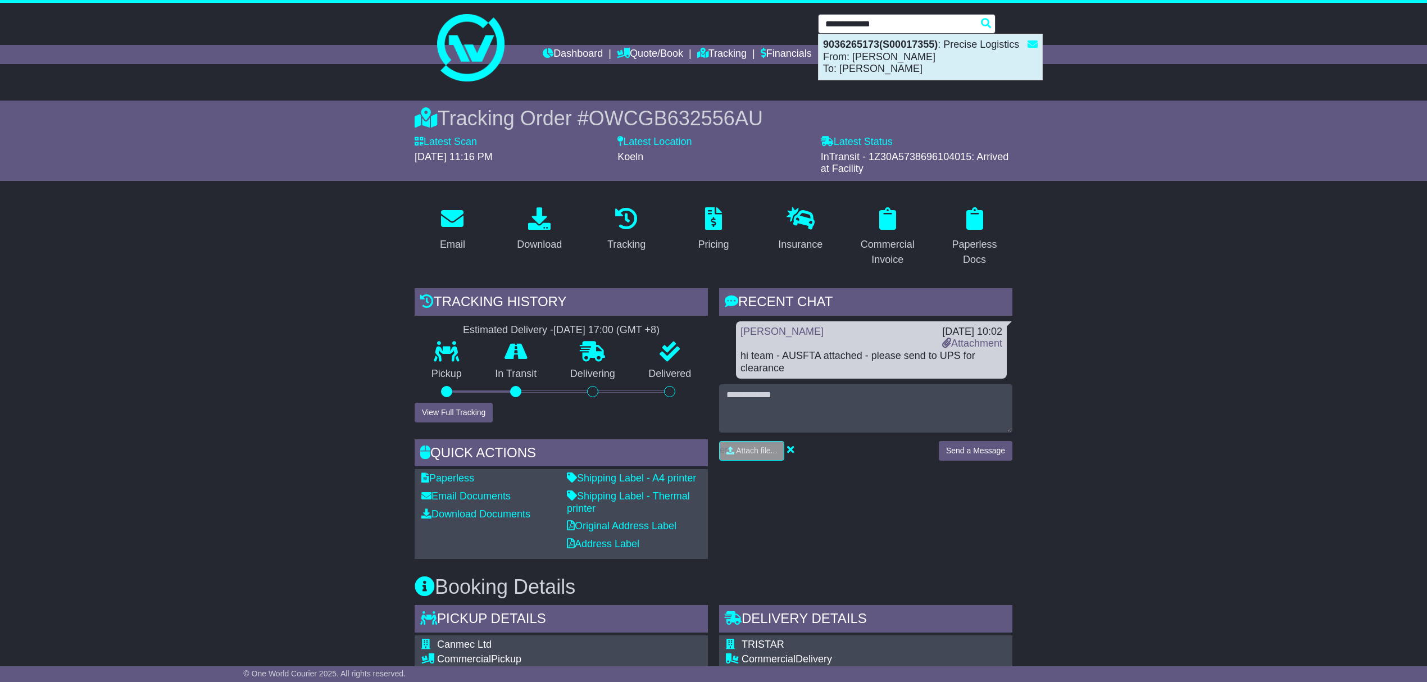  What do you see at coordinates (866, 303) in the screenshot?
I see `div: RECENT CHAT` at bounding box center [866, 303].